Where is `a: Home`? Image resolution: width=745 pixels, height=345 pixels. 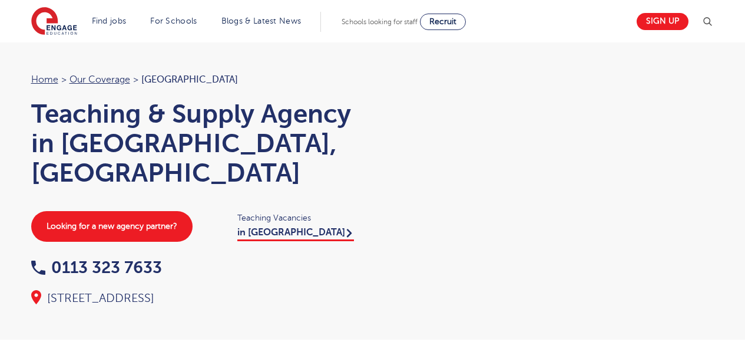 a: Home is located at coordinates (45, 80).